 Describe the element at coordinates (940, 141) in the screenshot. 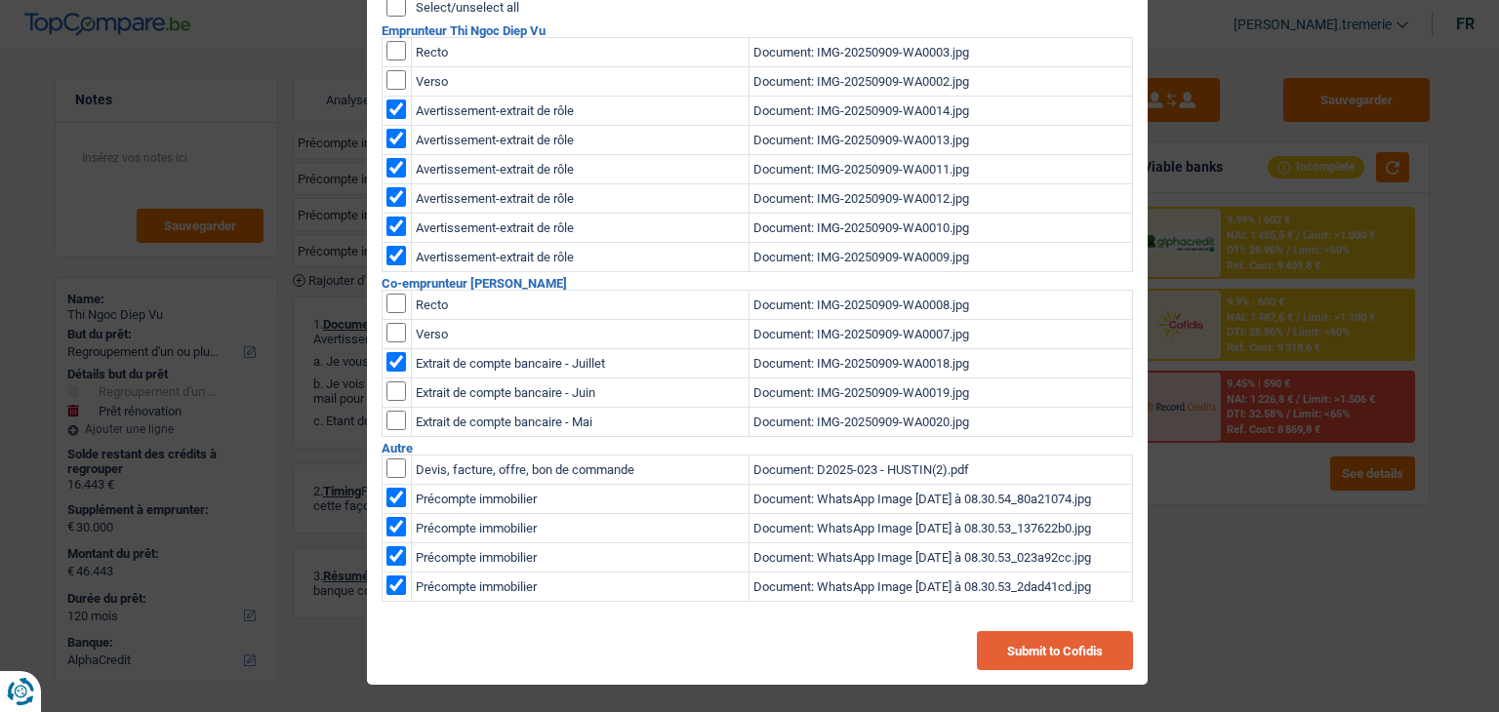

I see `td: Document: IMG-20250909-WA0013.jpg` at that location.